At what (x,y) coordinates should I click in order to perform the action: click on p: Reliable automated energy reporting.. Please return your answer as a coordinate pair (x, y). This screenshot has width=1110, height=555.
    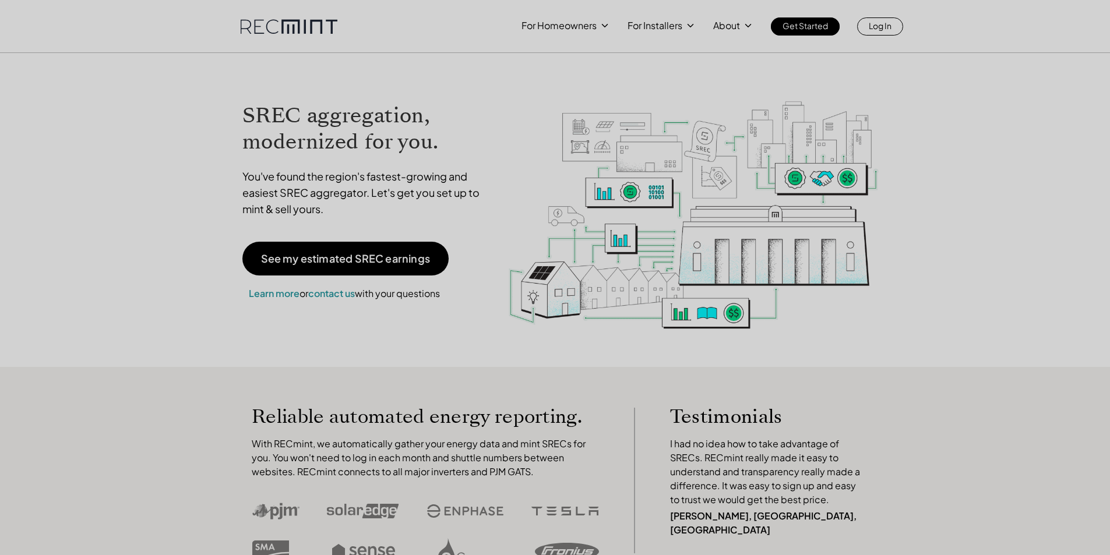
    Looking at the image, I should click on (425, 417).